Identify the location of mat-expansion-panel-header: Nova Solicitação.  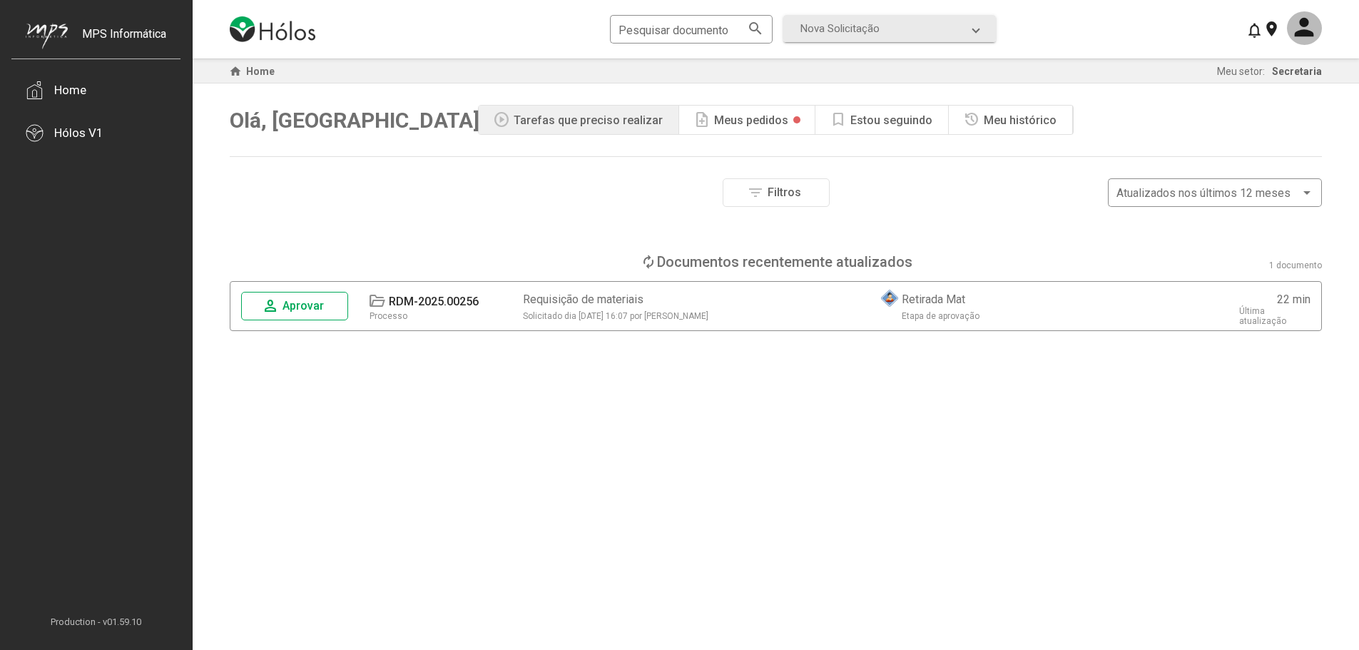
(890, 29).